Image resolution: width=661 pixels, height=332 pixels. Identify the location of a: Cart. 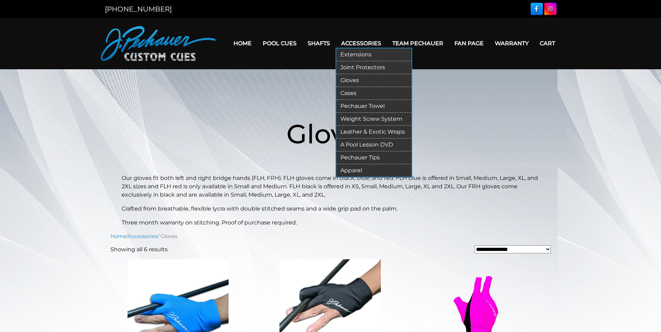
(547, 43).